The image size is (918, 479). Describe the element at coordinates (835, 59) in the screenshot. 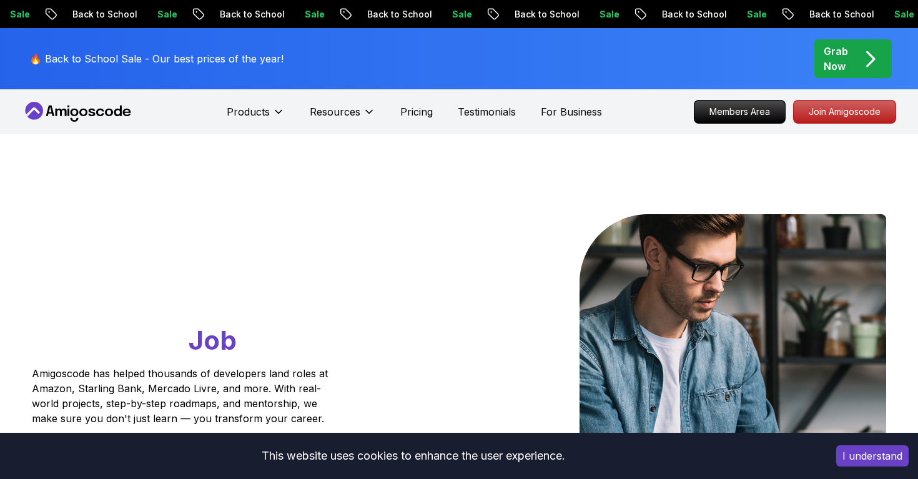

I see `p: Grab Now` at that location.